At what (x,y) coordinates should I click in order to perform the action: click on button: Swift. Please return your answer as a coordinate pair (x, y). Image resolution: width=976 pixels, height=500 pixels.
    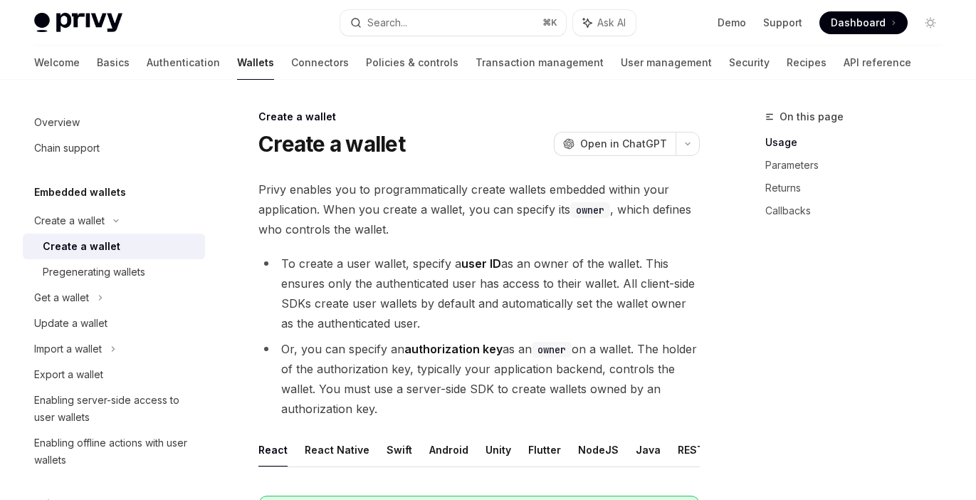
    Looking at the image, I should click on (399, 449).